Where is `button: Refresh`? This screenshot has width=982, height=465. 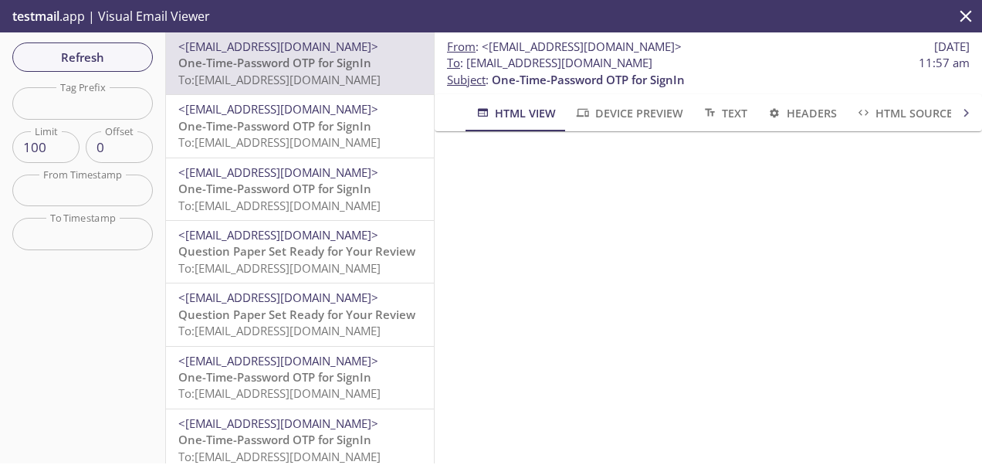
button: Refresh is located at coordinates (83, 57).